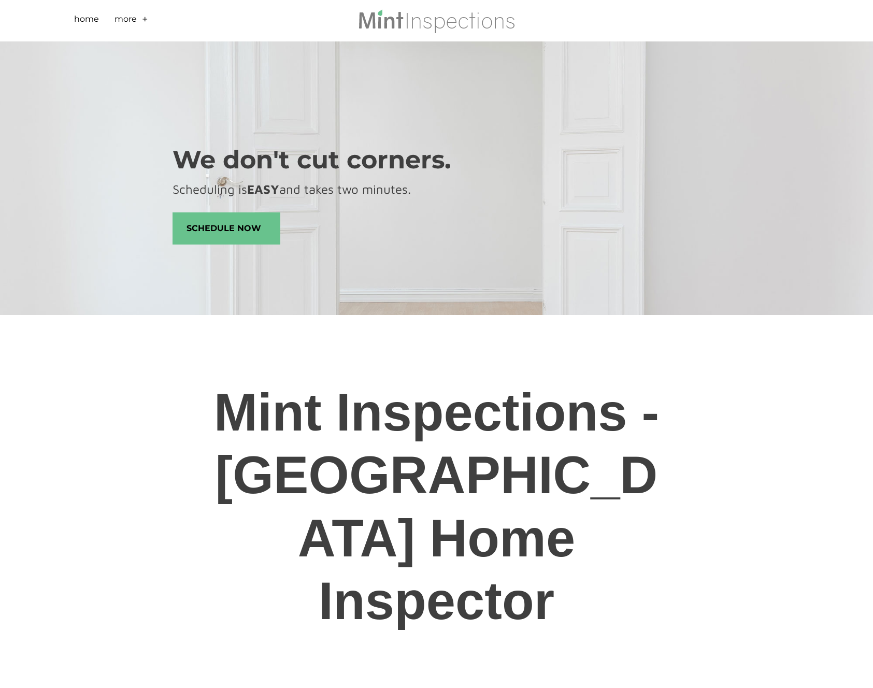  Describe the element at coordinates (226, 229) in the screenshot. I see `span: schedule now` at that location.